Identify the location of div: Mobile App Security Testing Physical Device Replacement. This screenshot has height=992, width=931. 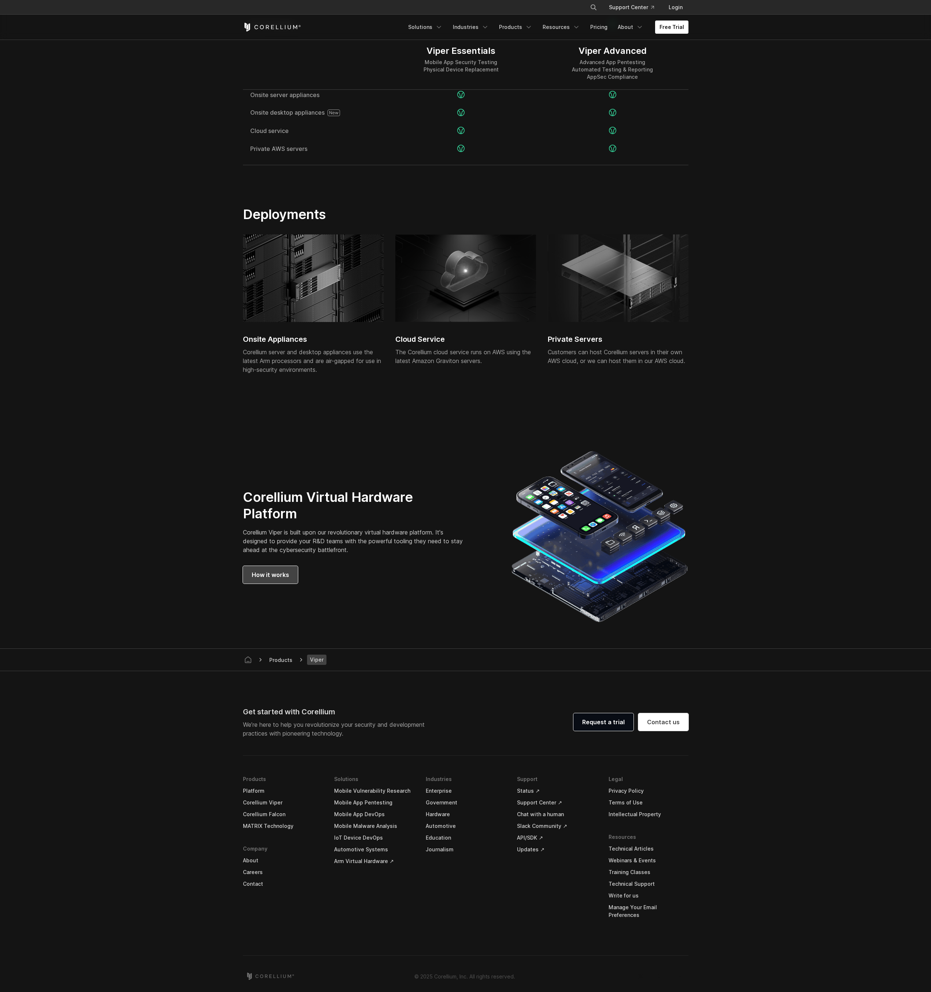
(461, 66).